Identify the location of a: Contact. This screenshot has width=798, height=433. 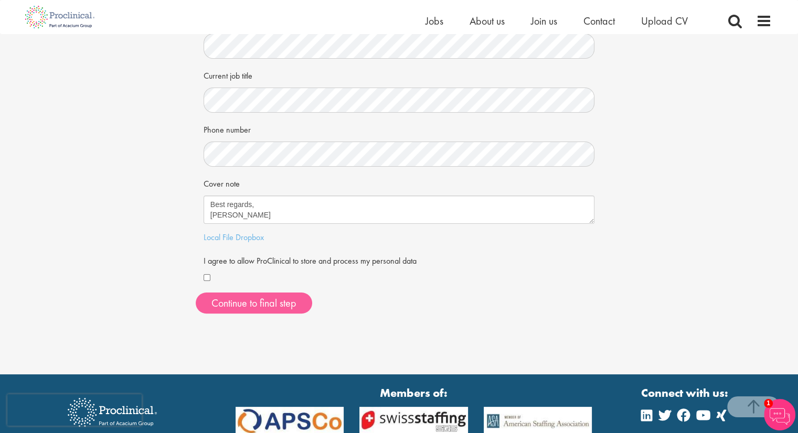
(599, 21).